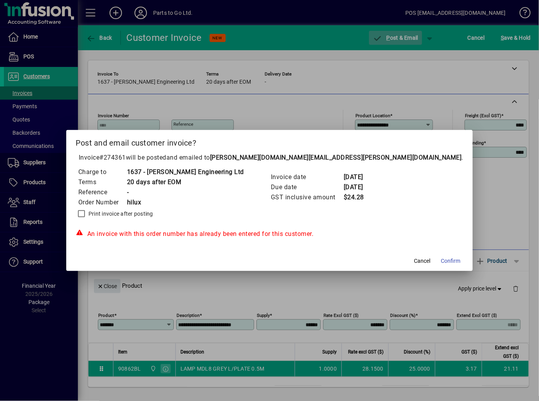 The width and height of the screenshot is (539, 401). Describe the element at coordinates (422, 261) in the screenshot. I see `button: Cancel` at that location.